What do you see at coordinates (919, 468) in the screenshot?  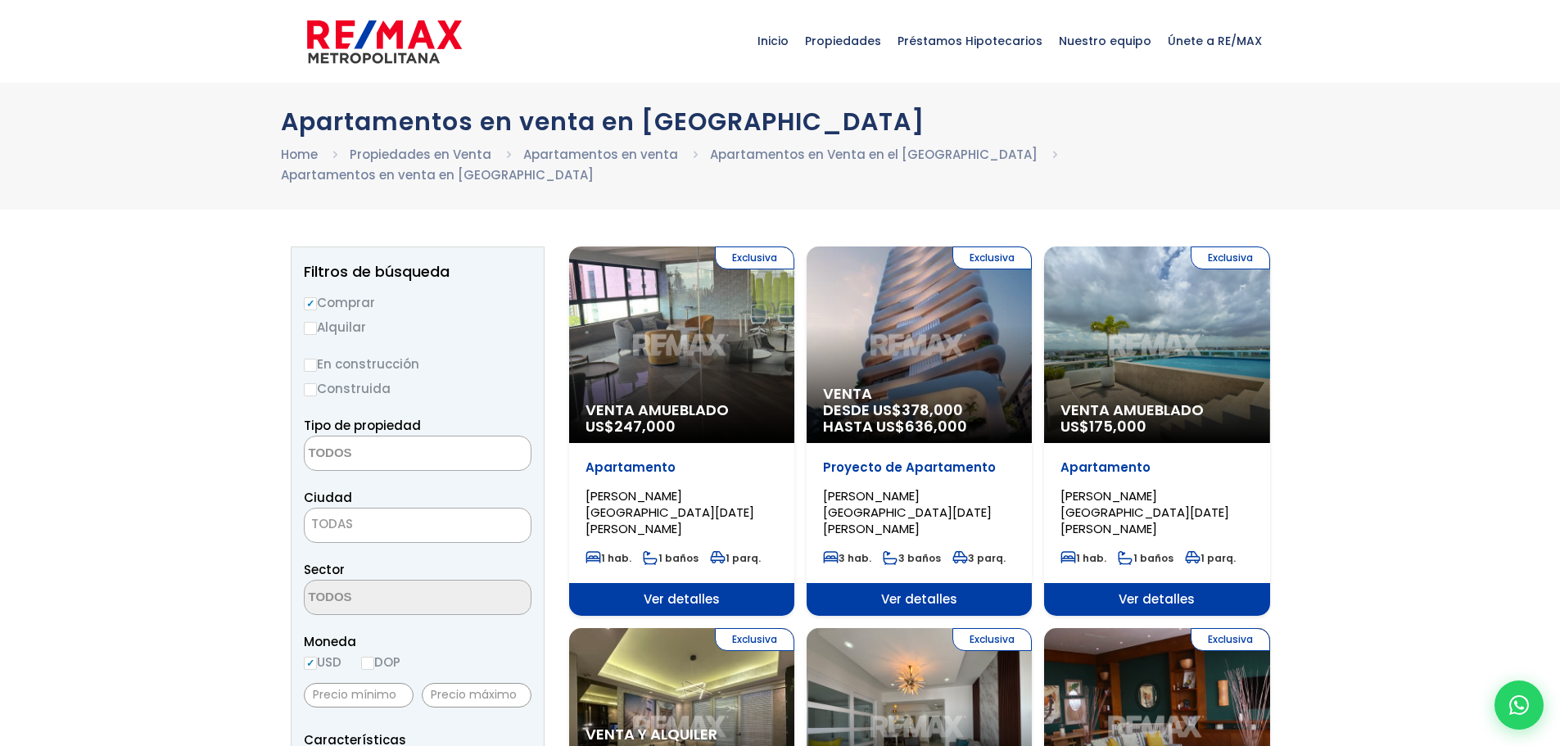 I see `p: Proyecto de Apartamento` at bounding box center [919, 468].